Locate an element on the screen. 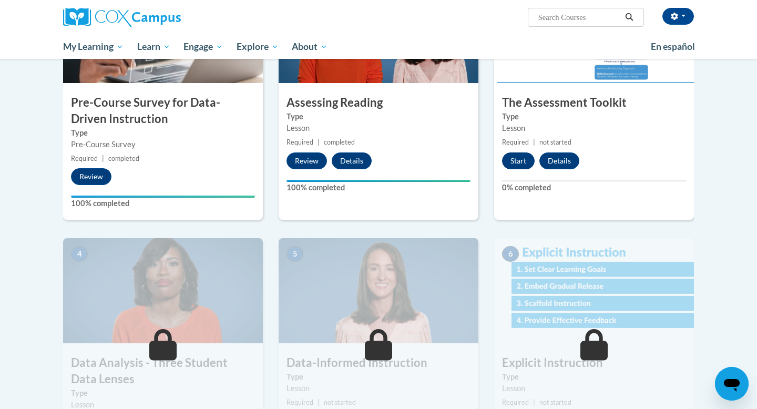 The width and height of the screenshot is (757, 409). span: Explore is located at coordinates (258, 47).